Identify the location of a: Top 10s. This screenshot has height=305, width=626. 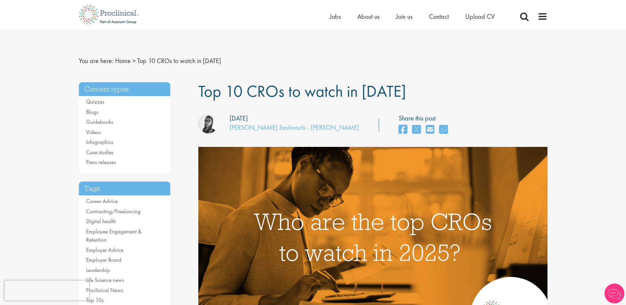
(95, 300).